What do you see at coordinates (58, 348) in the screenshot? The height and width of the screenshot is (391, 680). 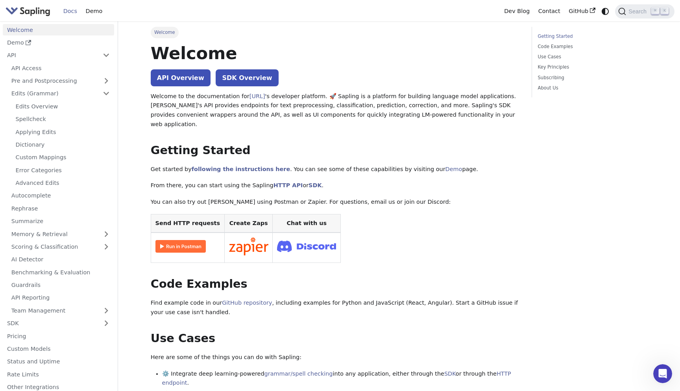 I see `a: Custom Models` at bounding box center [58, 348].